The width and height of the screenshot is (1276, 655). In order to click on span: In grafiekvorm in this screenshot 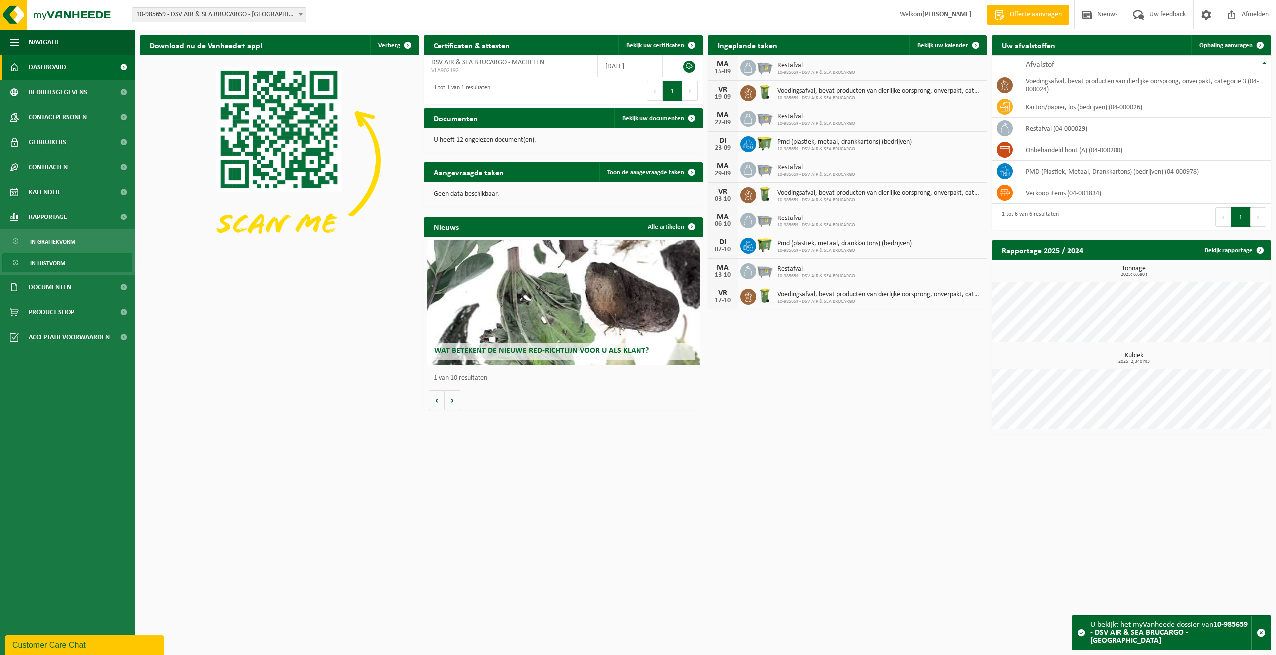, I will do `click(53, 242)`.